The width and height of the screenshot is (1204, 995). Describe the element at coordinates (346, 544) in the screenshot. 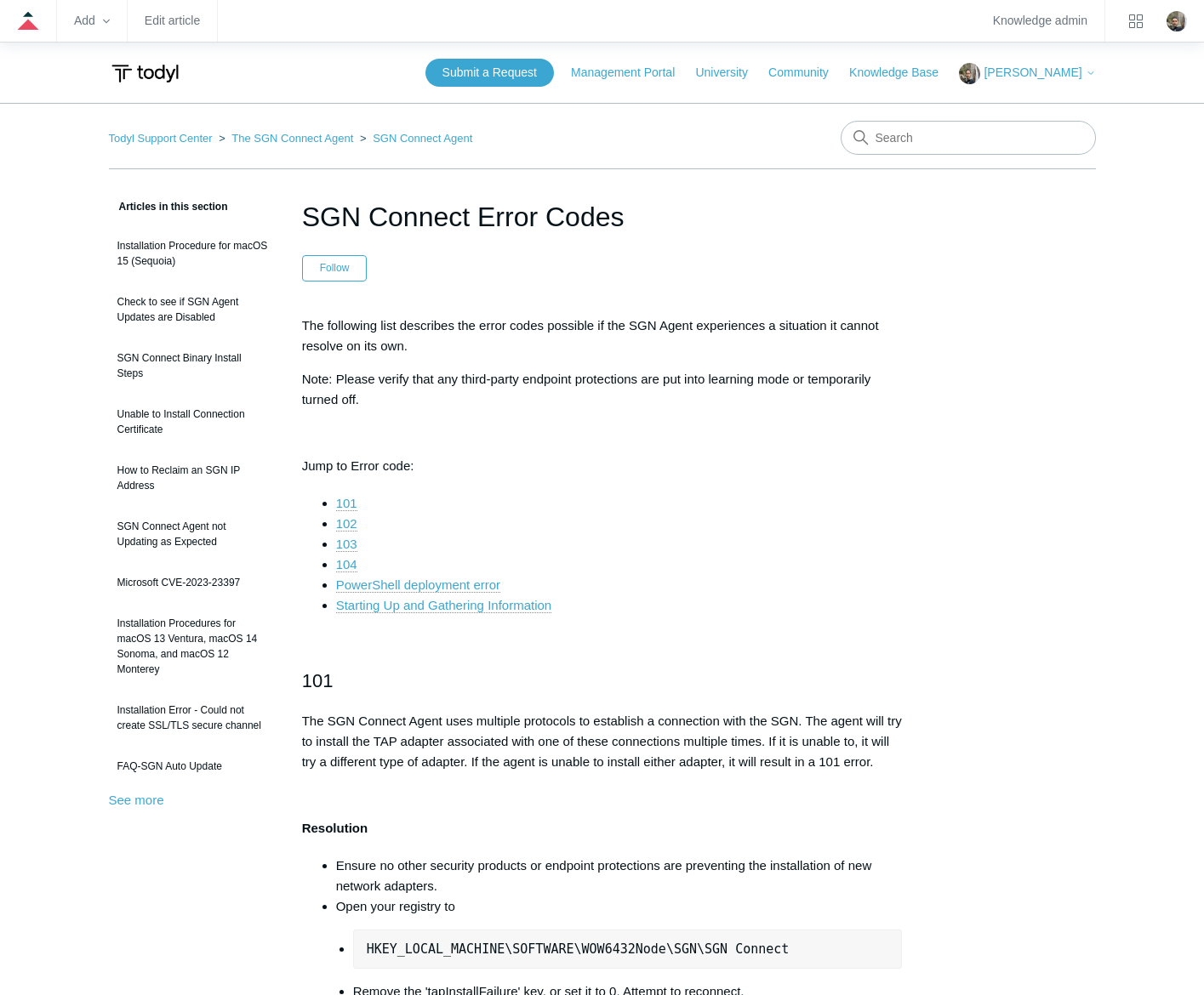

I see `a: 103` at that location.